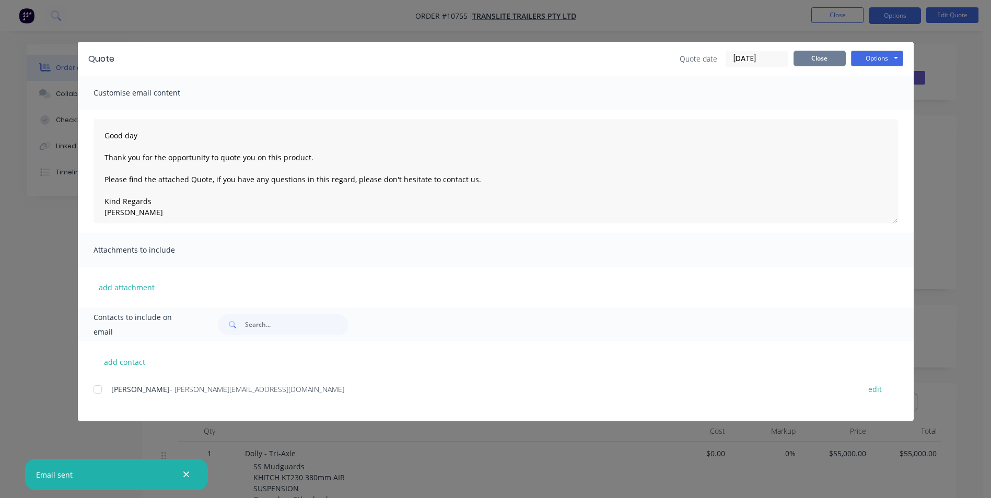  What do you see at coordinates (297, 325) in the screenshot?
I see `input: Search...` at bounding box center [297, 325].